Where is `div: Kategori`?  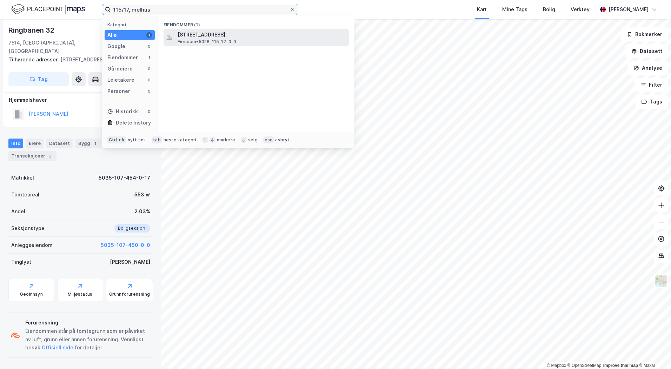
div: Kategori is located at coordinates (131, 25).